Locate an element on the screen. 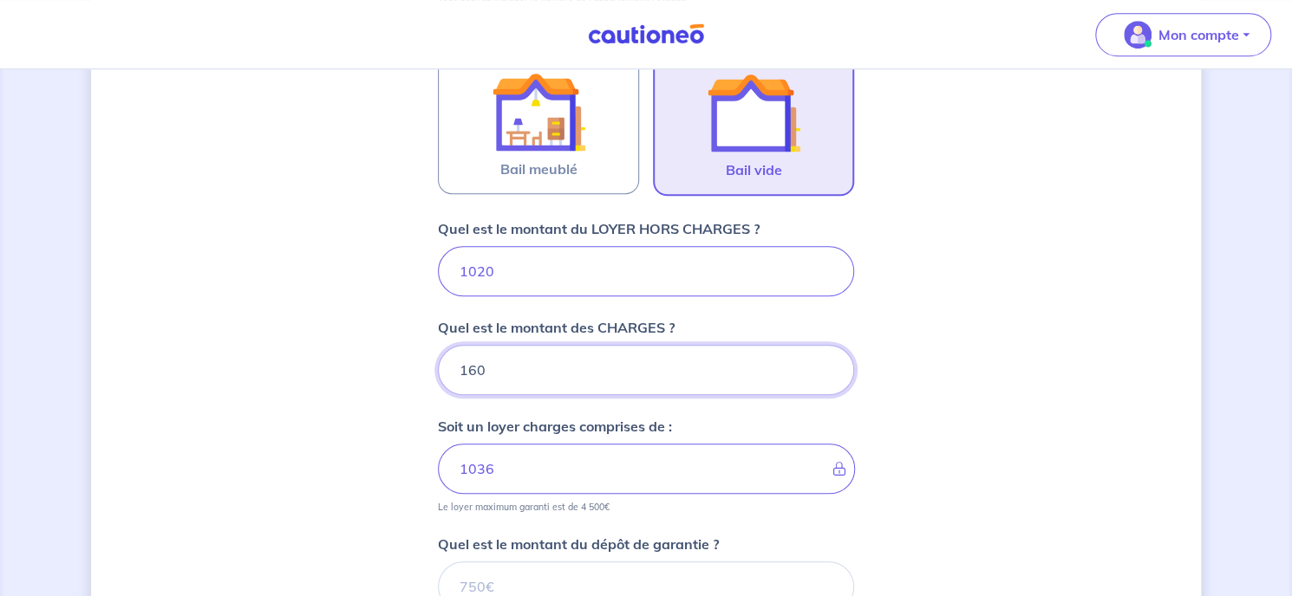 The width and height of the screenshot is (1292, 596). p: Mon compte is located at coordinates (1198, 35).